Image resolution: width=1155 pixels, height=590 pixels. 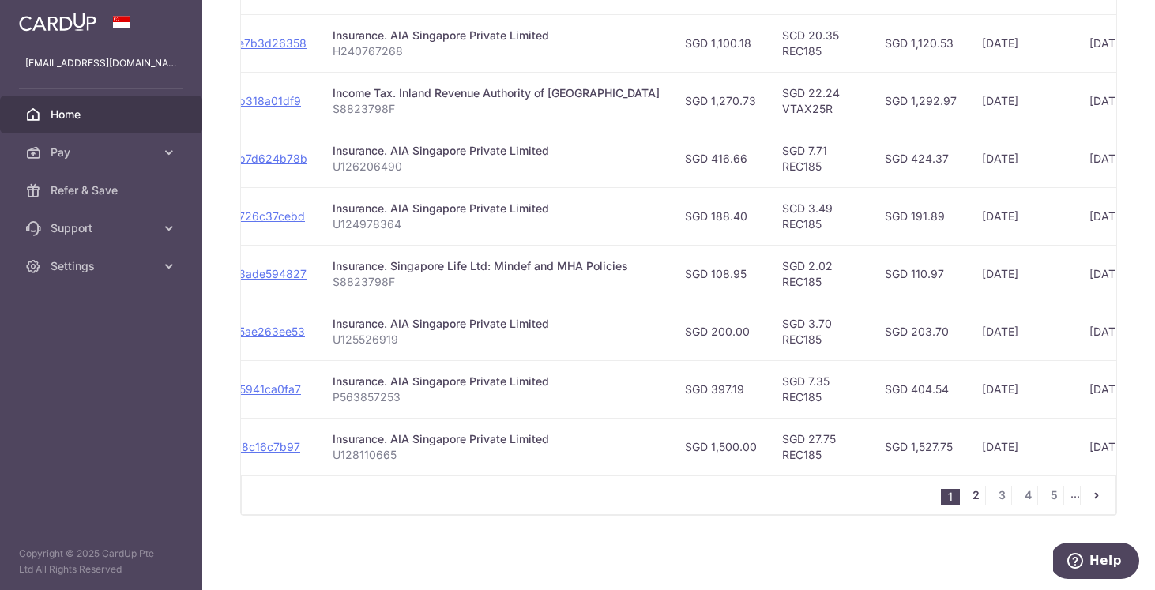 I want to click on a: txn_cb318a01df9, so click(x=256, y=100).